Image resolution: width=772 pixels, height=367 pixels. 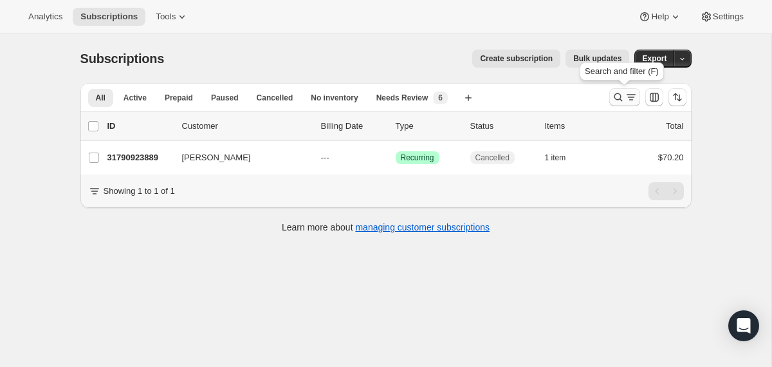 I want to click on span: No inventory, so click(x=334, y=98).